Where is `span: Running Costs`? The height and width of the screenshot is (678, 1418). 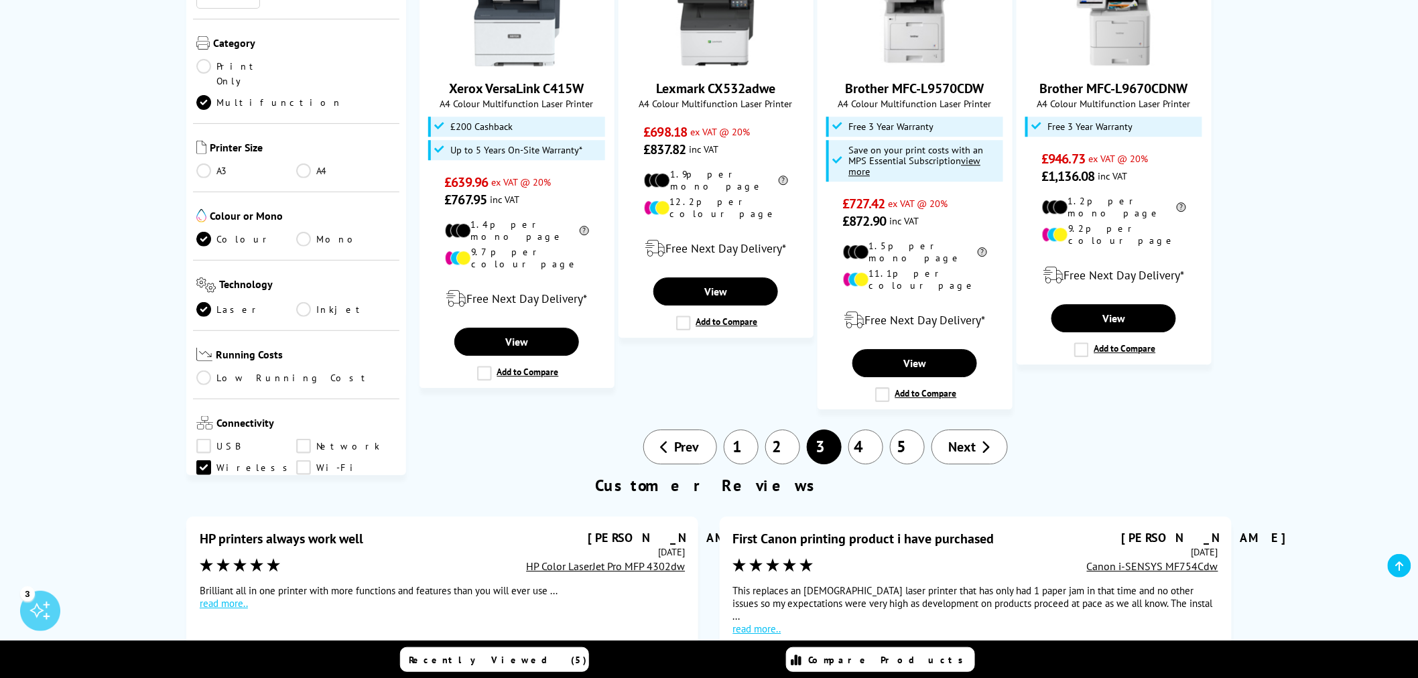 span: Running Costs is located at coordinates (306, 356).